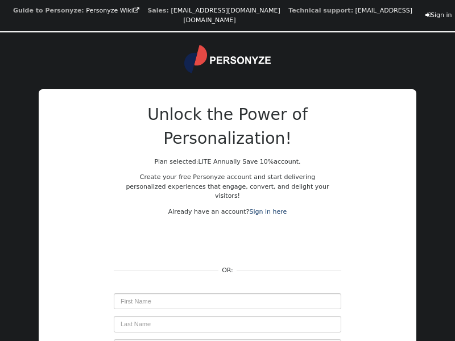  I want to click on p: Already have an account?, so click(227, 212).